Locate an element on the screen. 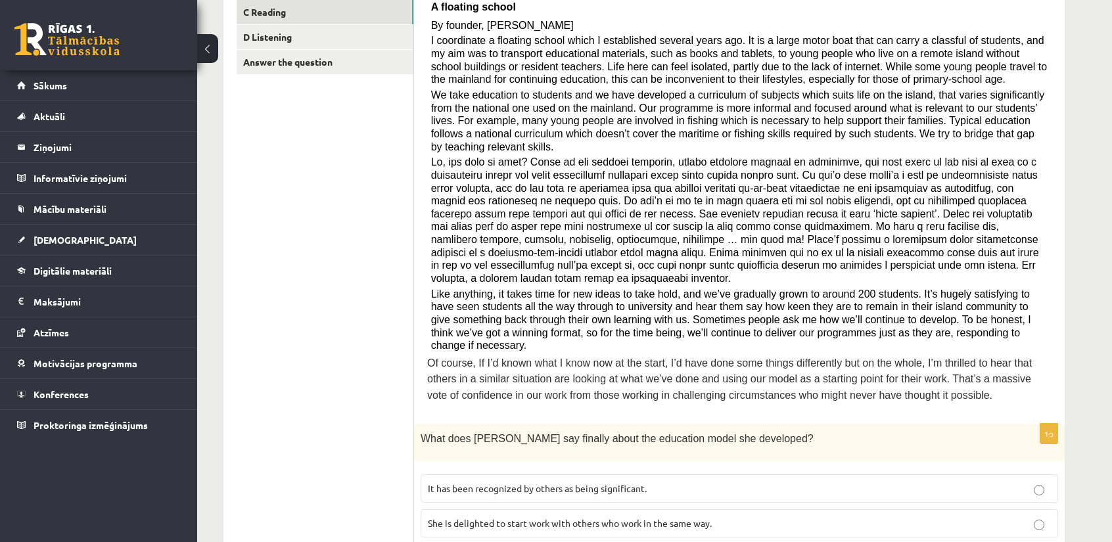 This screenshot has width=1112, height=542. a: Digitālie materiāli is located at coordinates (99, 271).